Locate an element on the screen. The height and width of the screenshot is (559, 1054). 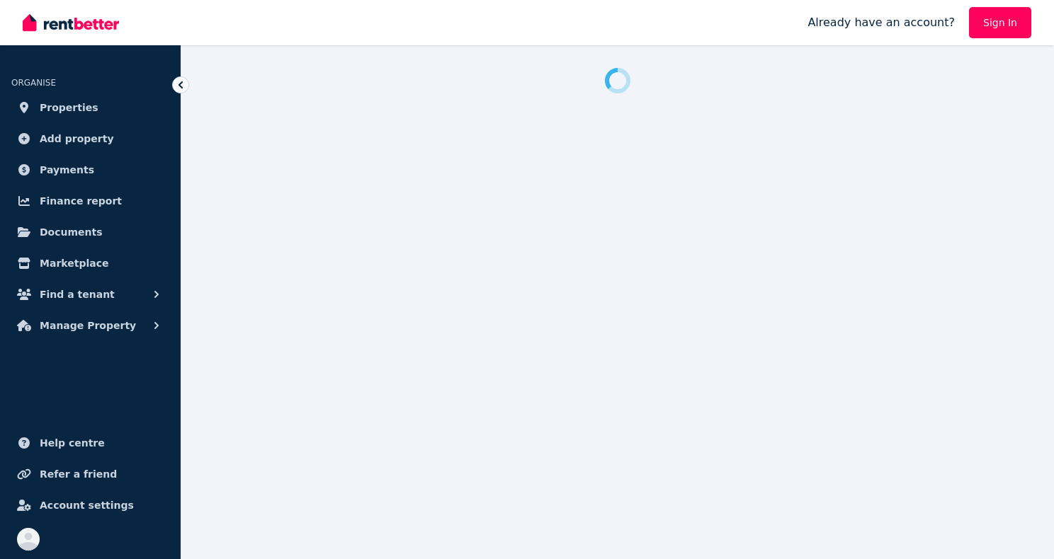
span: Finance report is located at coordinates (81, 201).